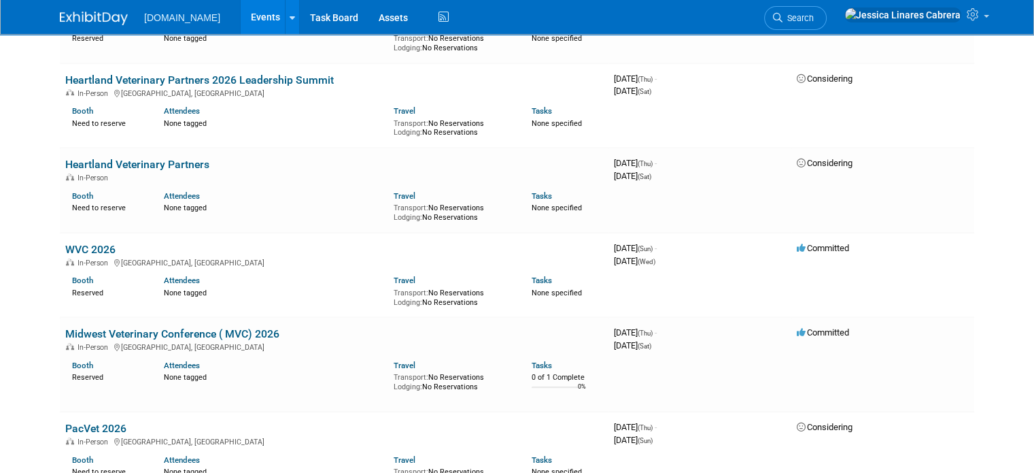 Image resolution: width=1034 pixels, height=473 pixels. What do you see at coordinates (137, 164) in the screenshot?
I see `a: Heartland Veterinary Partners` at bounding box center [137, 164].